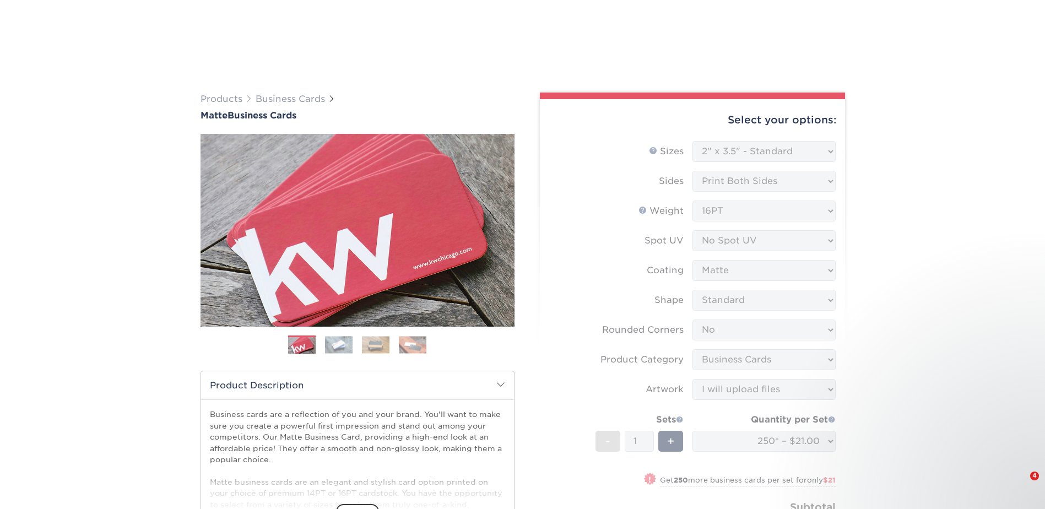 The height and width of the screenshot is (509, 1045). What do you see at coordinates (302, 345) in the screenshot?
I see `img: Business Cards 01` at bounding box center [302, 345].